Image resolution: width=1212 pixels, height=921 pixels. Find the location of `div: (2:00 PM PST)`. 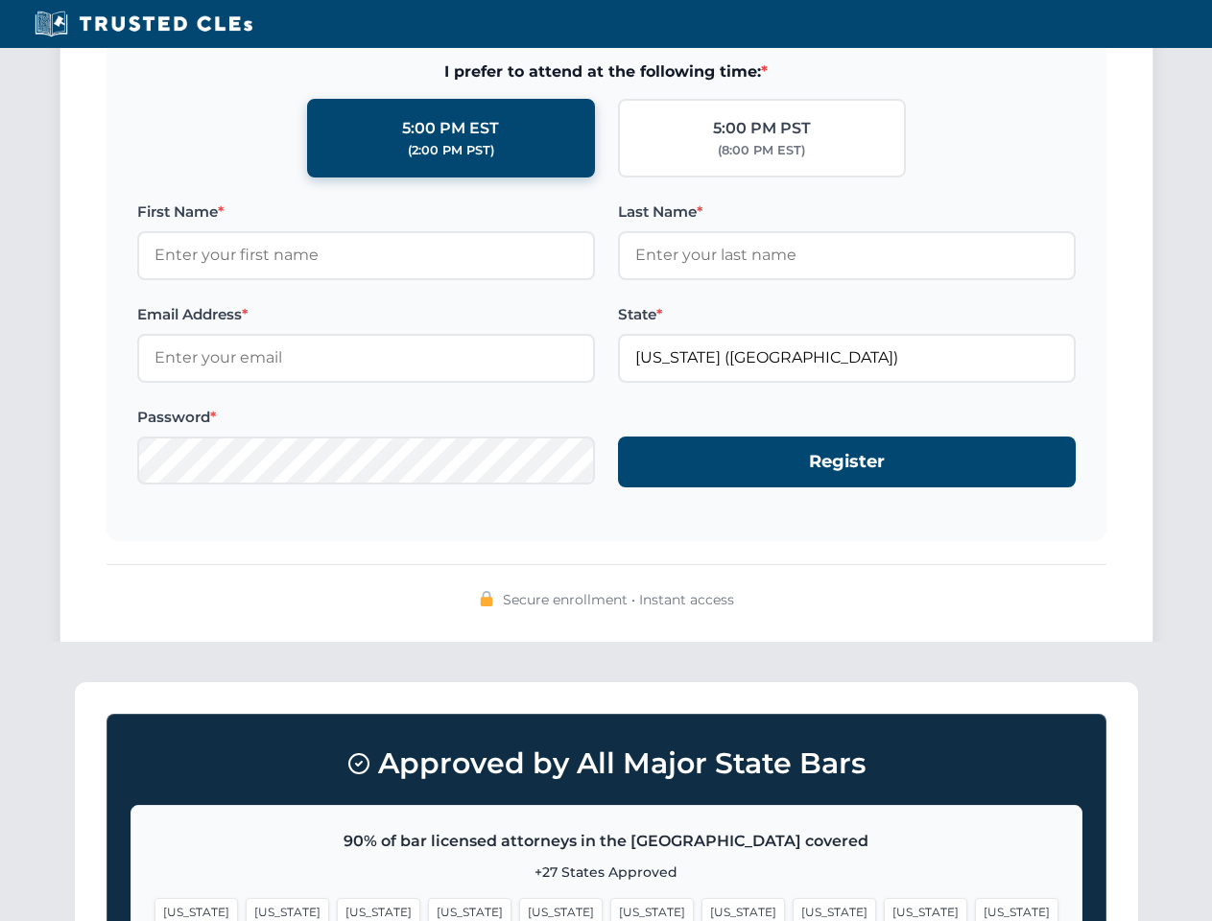

div: (2:00 PM PST) is located at coordinates (451, 151).